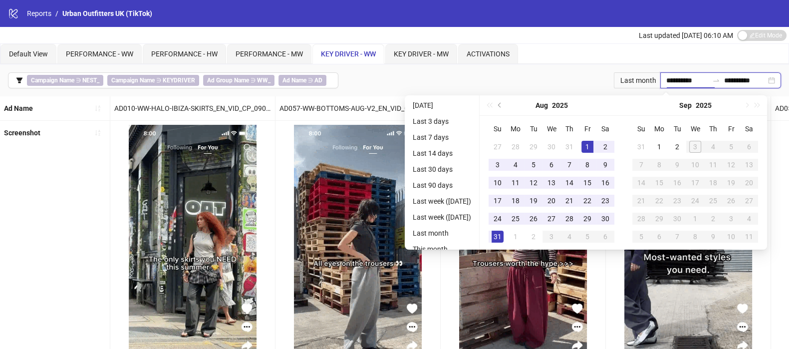  What do you see at coordinates (713, 236) in the screenshot?
I see `div: 9` at bounding box center [713, 236].